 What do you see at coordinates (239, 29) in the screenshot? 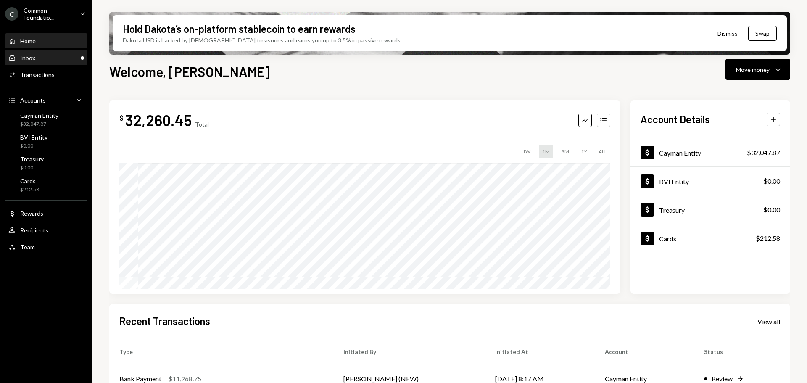
I see `div: Hold Dakota’s on-platform stablecoin to earn rewards` at bounding box center [239, 29].